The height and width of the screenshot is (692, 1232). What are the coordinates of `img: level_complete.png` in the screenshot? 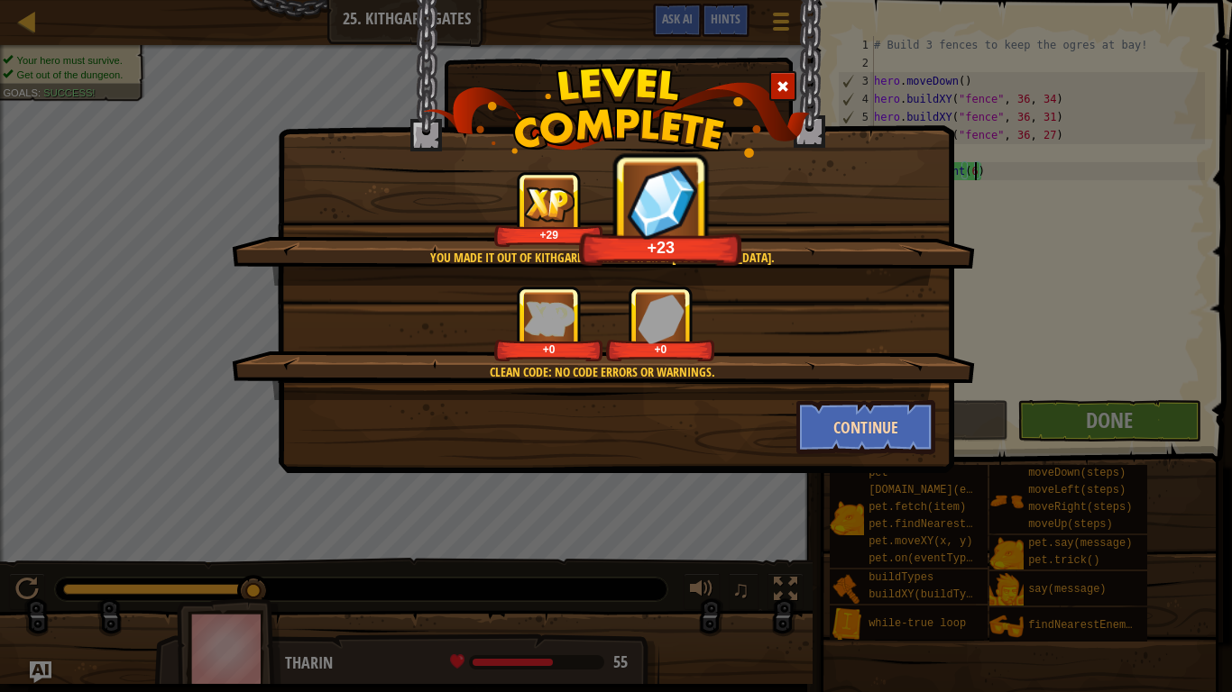 It's located at (616, 112).